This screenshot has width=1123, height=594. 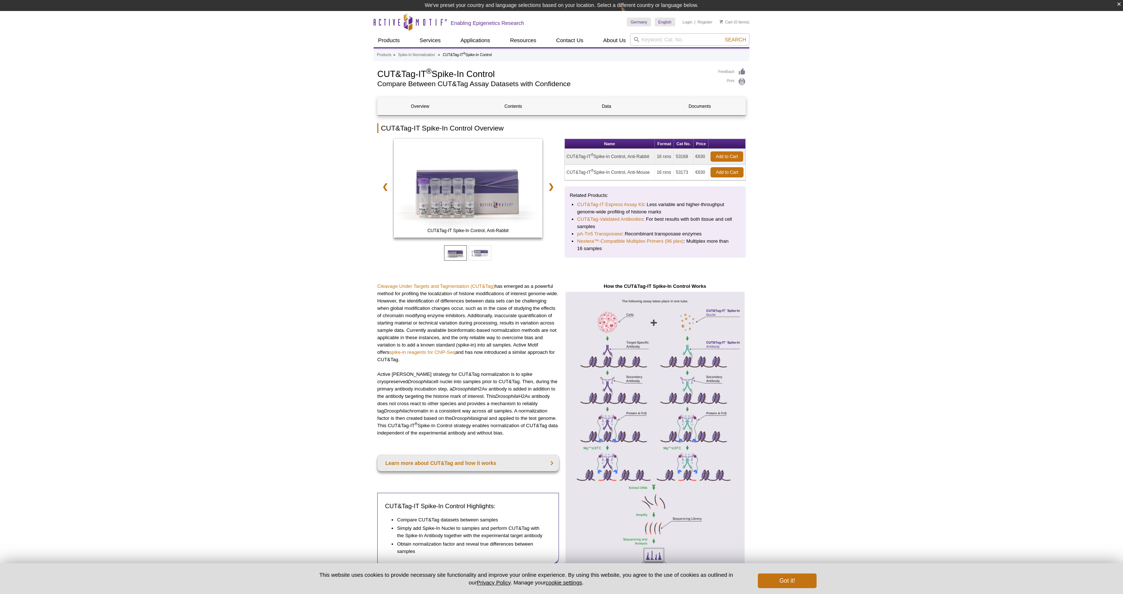 What do you see at coordinates (665, 22) in the screenshot?
I see `a: English` at bounding box center [665, 22].